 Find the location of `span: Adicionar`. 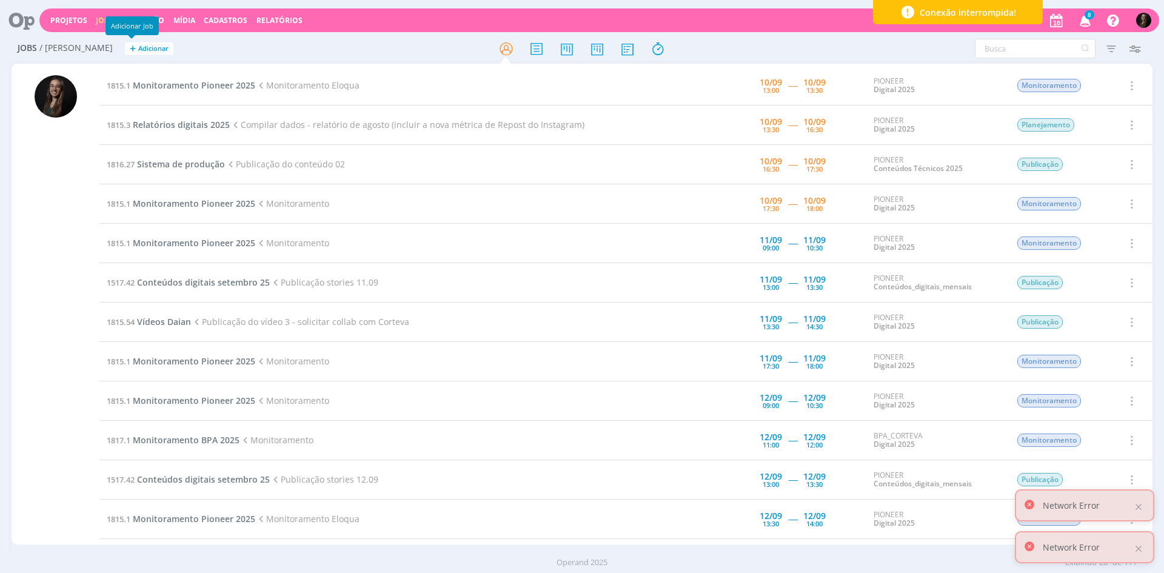

span: Adicionar is located at coordinates (153, 49).